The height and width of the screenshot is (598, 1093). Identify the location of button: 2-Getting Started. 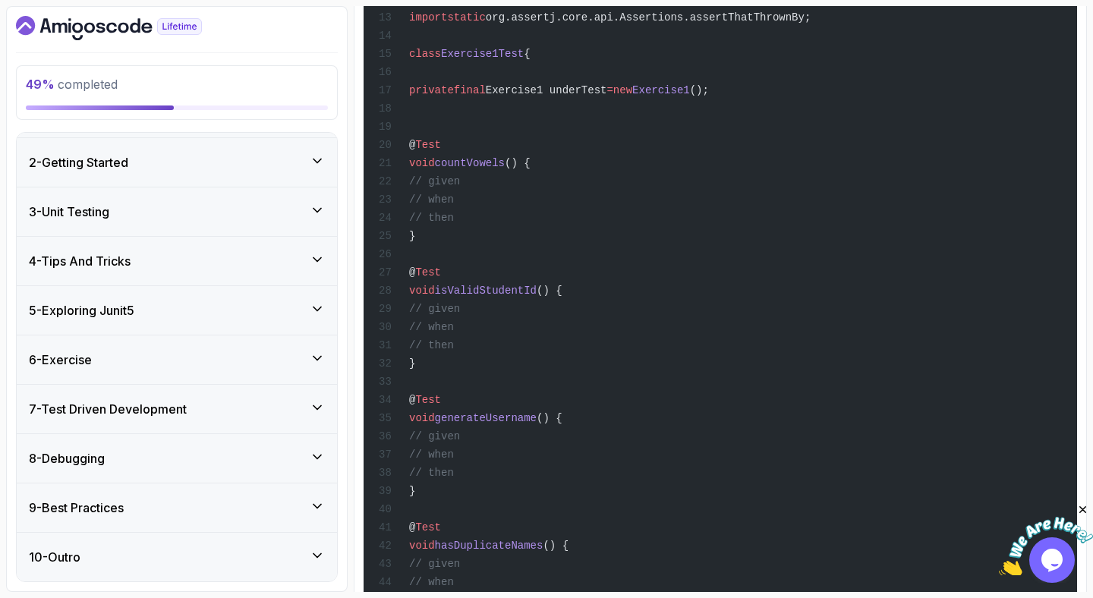
(177, 162).